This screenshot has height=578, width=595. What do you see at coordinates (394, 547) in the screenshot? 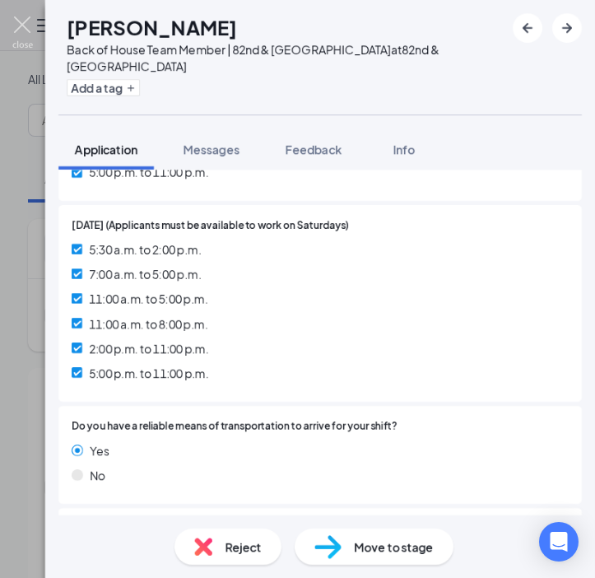
I see `span: Move to stage` at bounding box center [394, 547].